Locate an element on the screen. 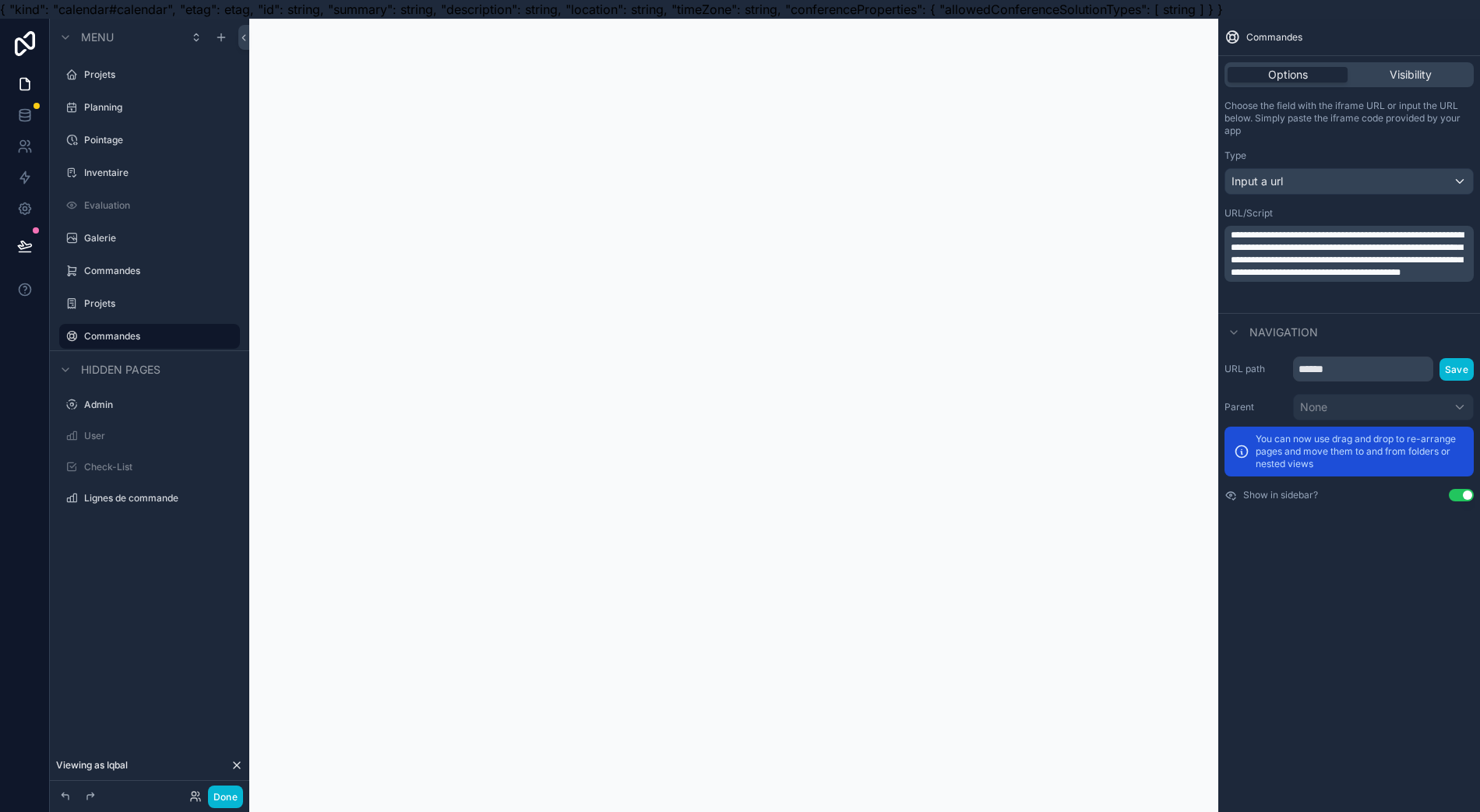  label: URL path is located at coordinates (1255, 369).